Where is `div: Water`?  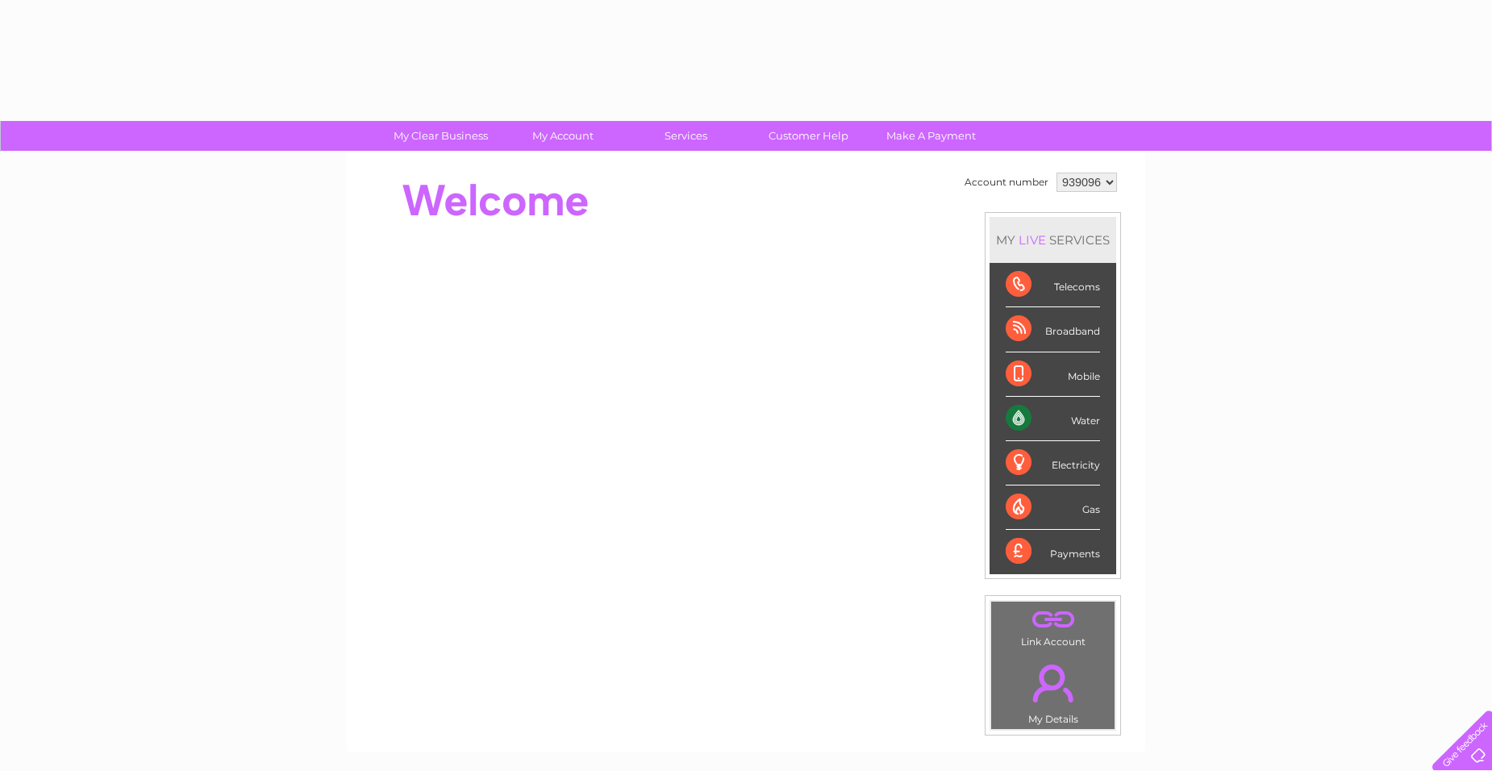
div: Water is located at coordinates (1052, 419).